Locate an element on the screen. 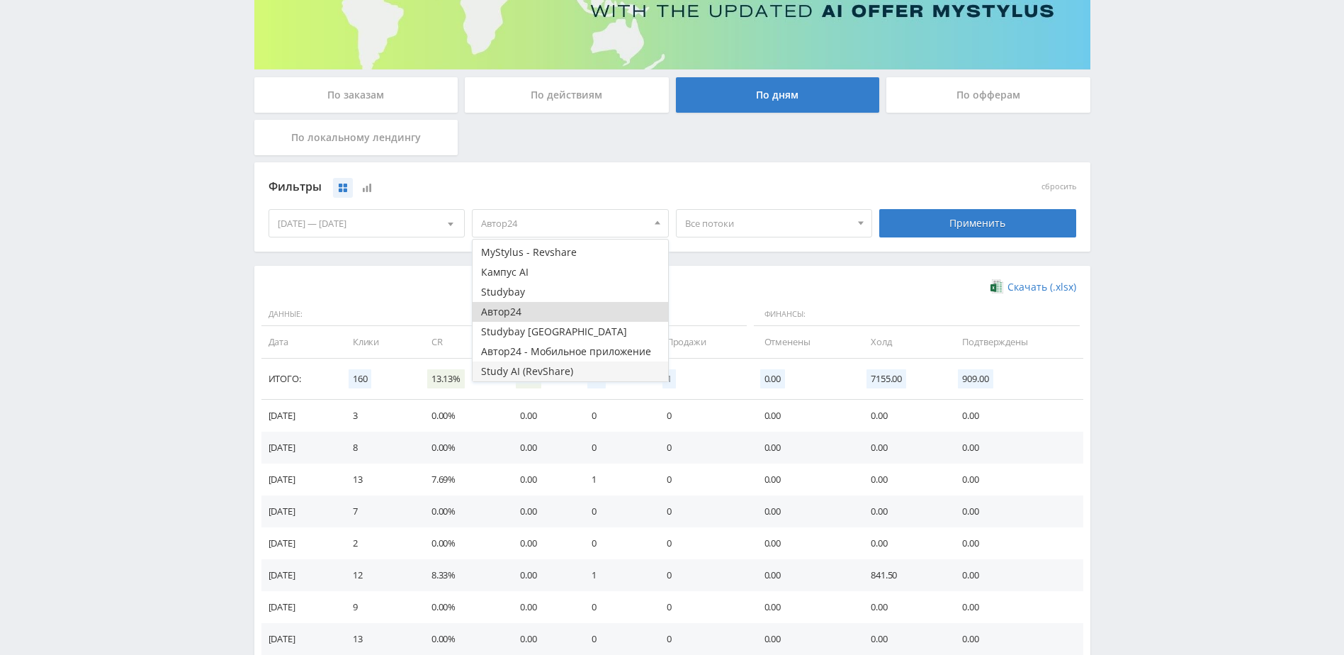  td: Подтверждены is located at coordinates (1015, 341).